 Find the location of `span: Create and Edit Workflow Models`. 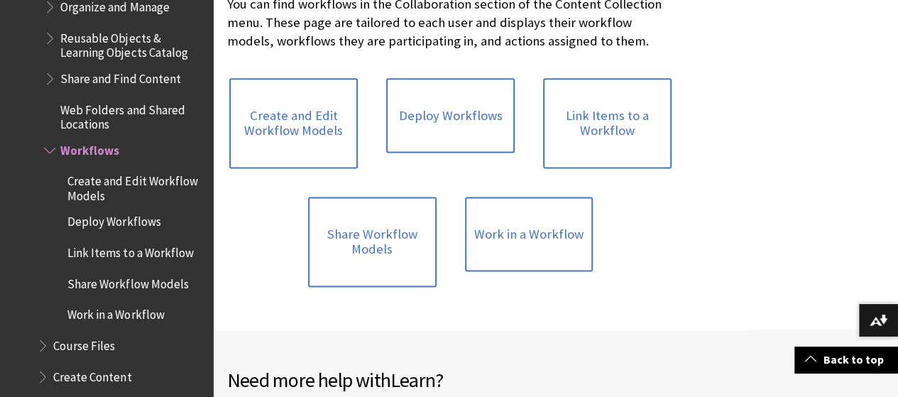

span: Create and Edit Workflow Models is located at coordinates (135, 186).